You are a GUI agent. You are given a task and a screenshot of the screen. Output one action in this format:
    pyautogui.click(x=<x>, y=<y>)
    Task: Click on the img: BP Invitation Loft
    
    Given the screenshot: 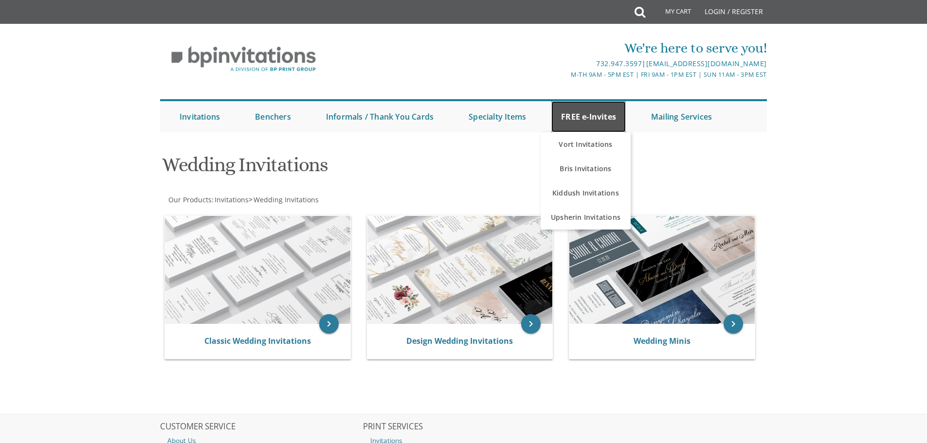 What is the action you would take?
    pyautogui.click(x=243, y=59)
    